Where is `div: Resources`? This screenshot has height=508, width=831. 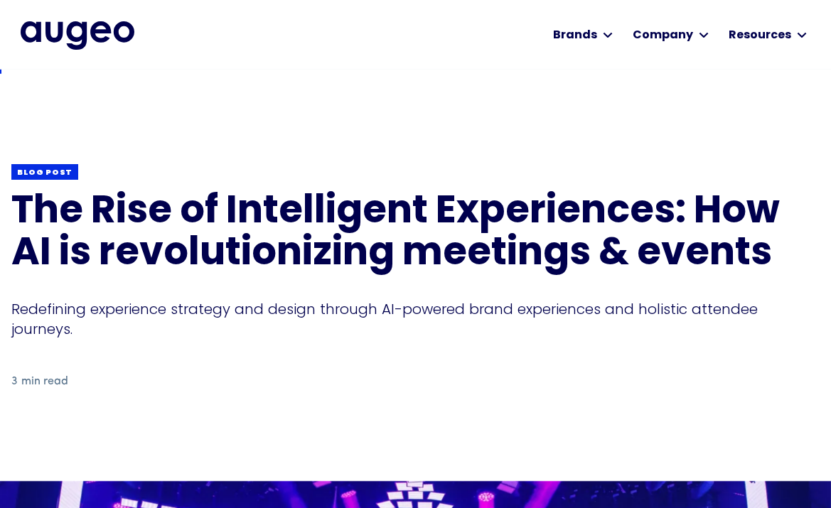
div: Resources is located at coordinates (760, 36).